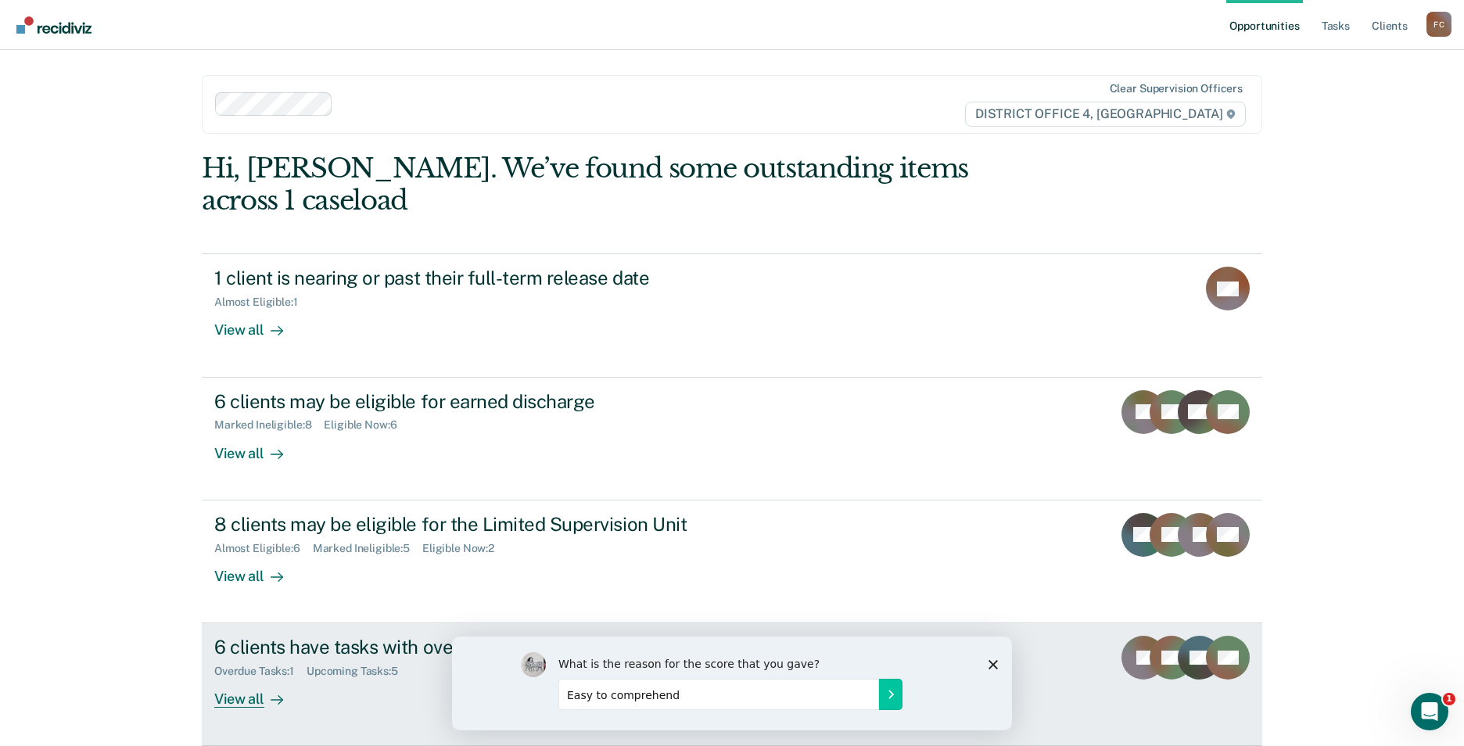 The width and height of the screenshot is (1464, 746). I want to click on img: Recidiviz, so click(54, 25).